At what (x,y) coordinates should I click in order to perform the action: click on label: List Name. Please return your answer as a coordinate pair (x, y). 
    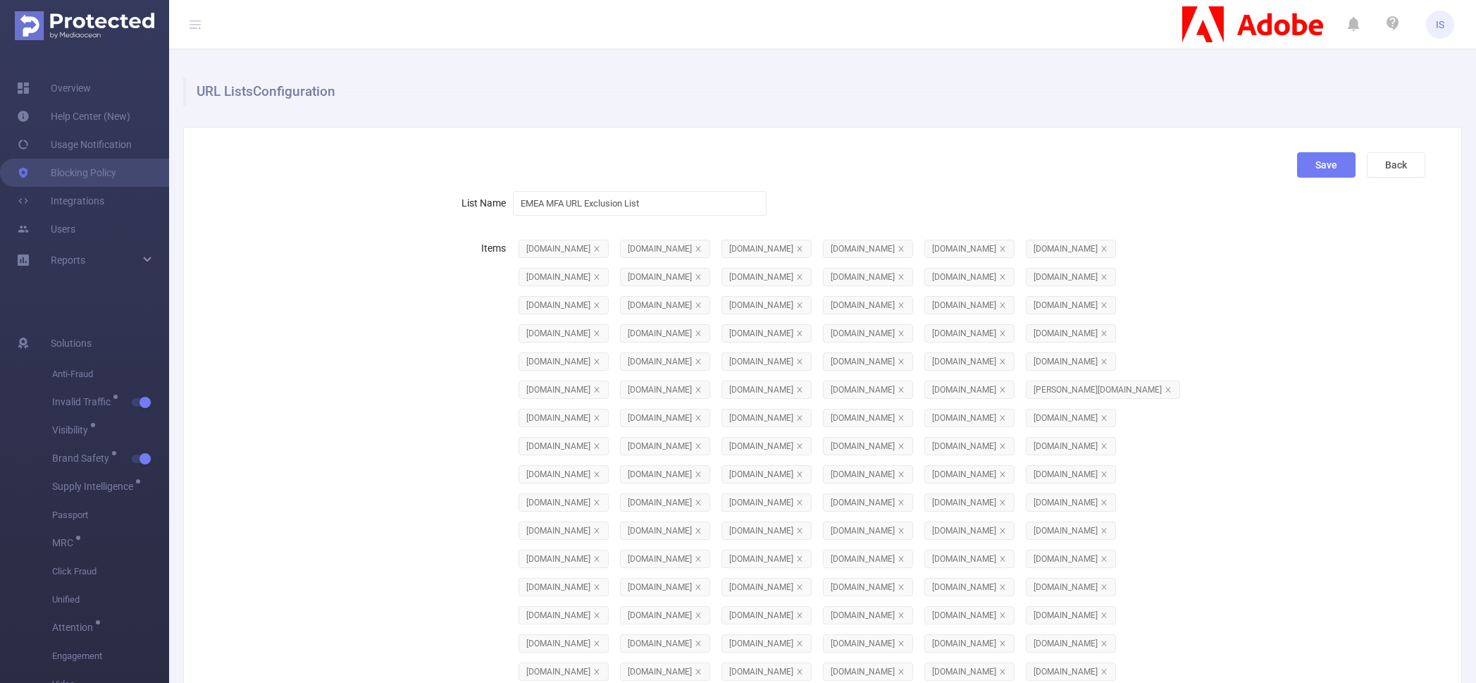
    Looking at the image, I should click on (487, 203).